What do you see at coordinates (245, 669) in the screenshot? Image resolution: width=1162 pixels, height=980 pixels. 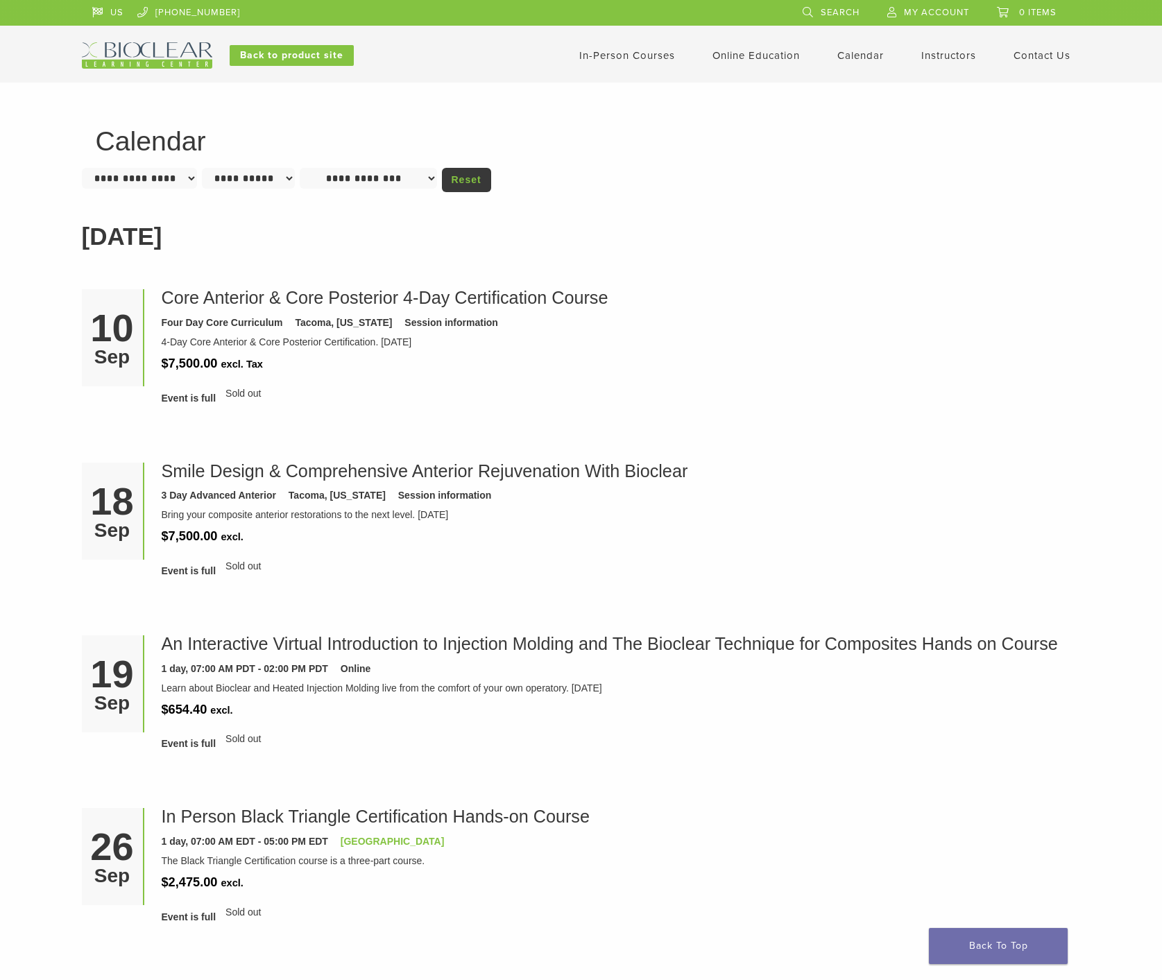 I see `div: 1 day, 07:00 AM PDT - 02:00 PM PDT` at bounding box center [245, 669].